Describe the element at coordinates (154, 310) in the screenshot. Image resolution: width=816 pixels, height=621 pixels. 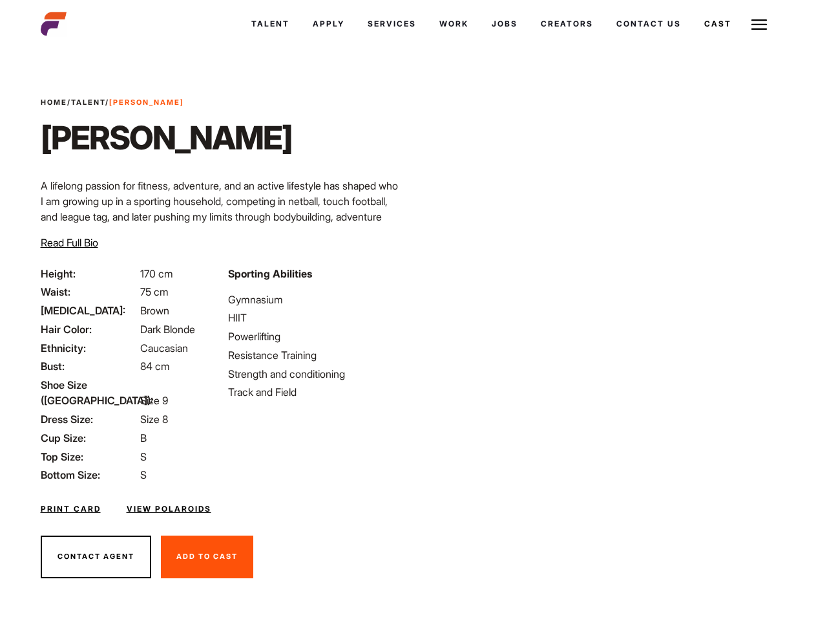
I see `span: Brown` at that location.